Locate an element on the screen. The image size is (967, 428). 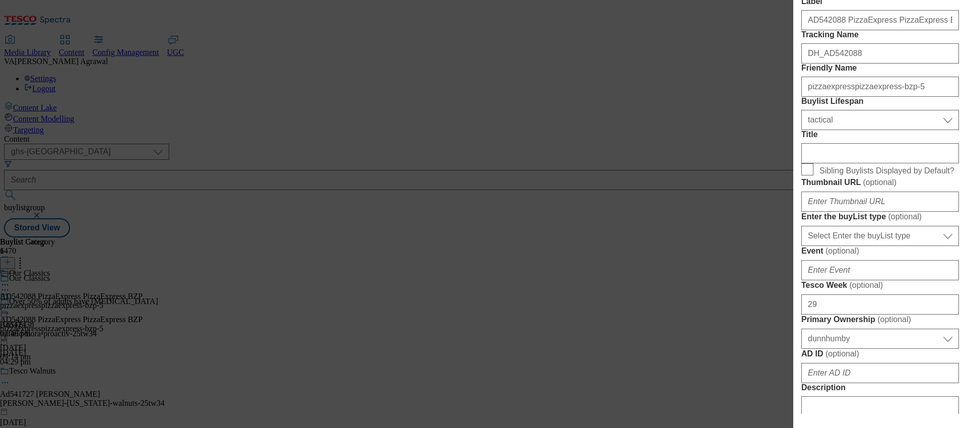
input: Enter Event is located at coordinates (880, 270).